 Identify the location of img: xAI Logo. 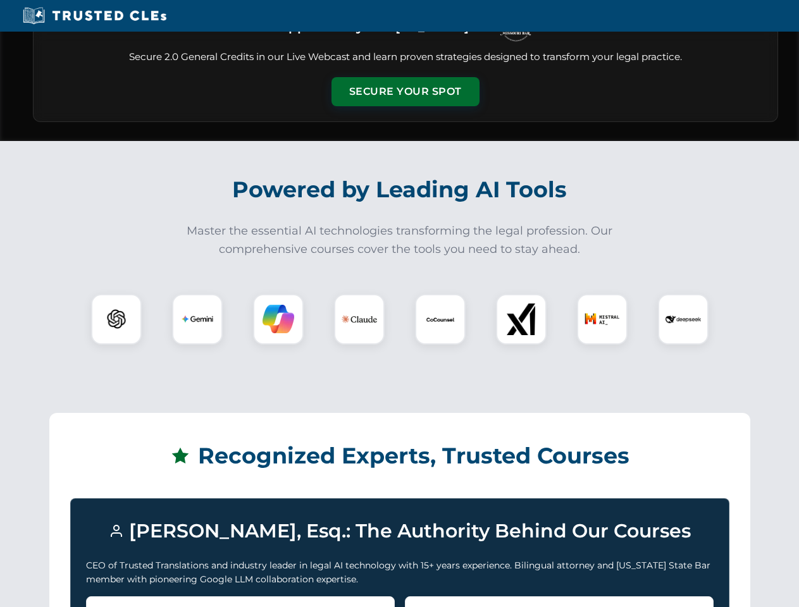
(521, 319).